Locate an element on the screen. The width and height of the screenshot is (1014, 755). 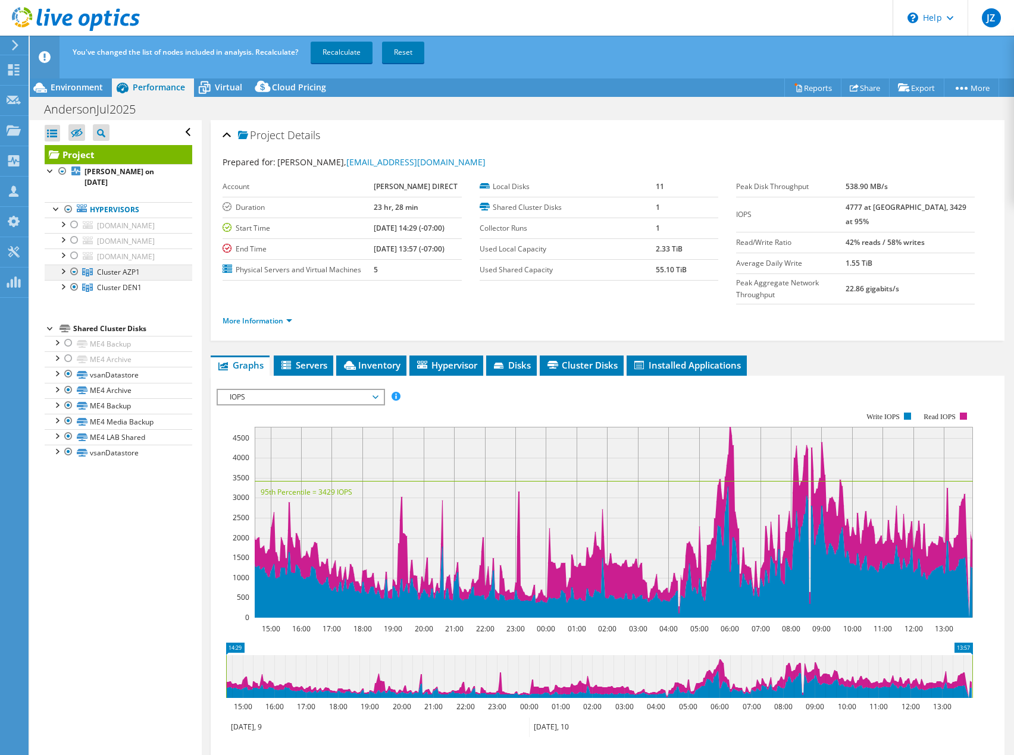
span: Installed Applications is located at coordinates (686, 365).